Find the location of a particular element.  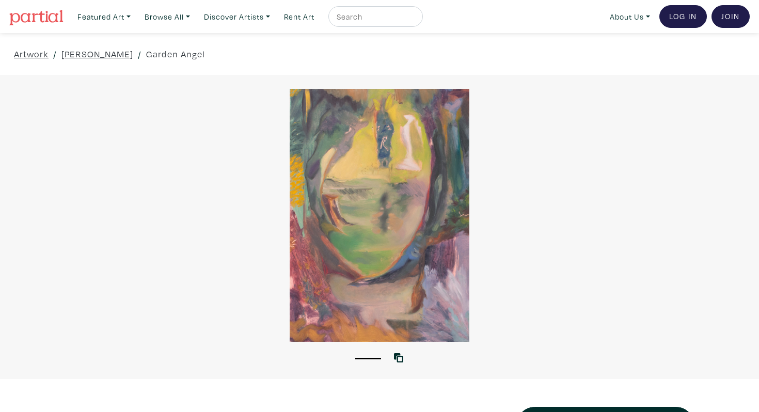

a: Featured Art is located at coordinates (104, 17).